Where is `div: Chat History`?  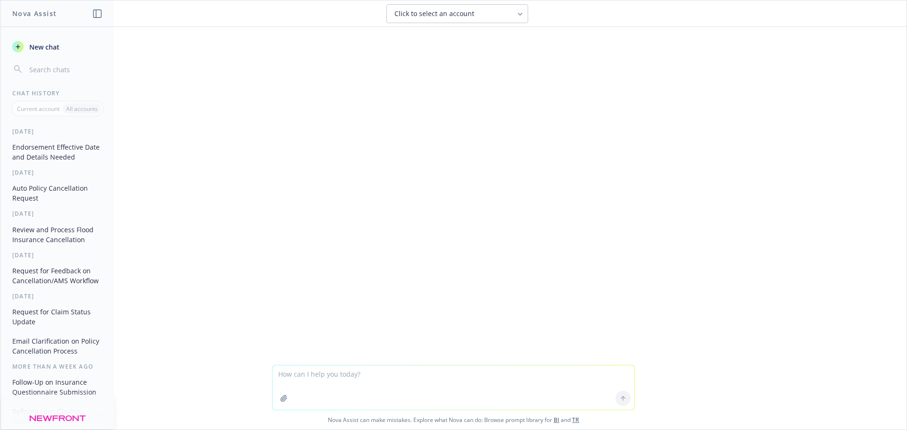 div: Chat History is located at coordinates (57, 93).